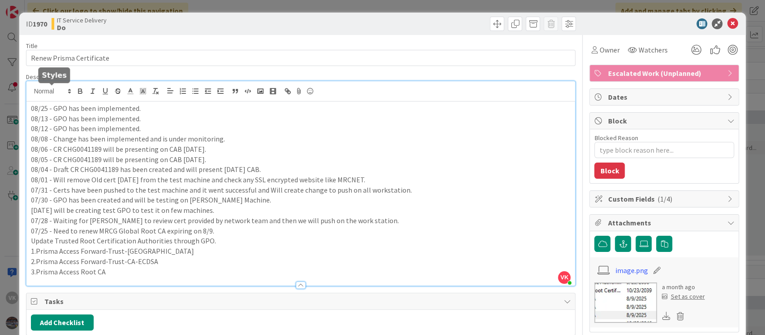 This screenshot has width=765, height=335. What do you see at coordinates (653, 50) in the screenshot?
I see `span: Watchers` at bounding box center [653, 50].